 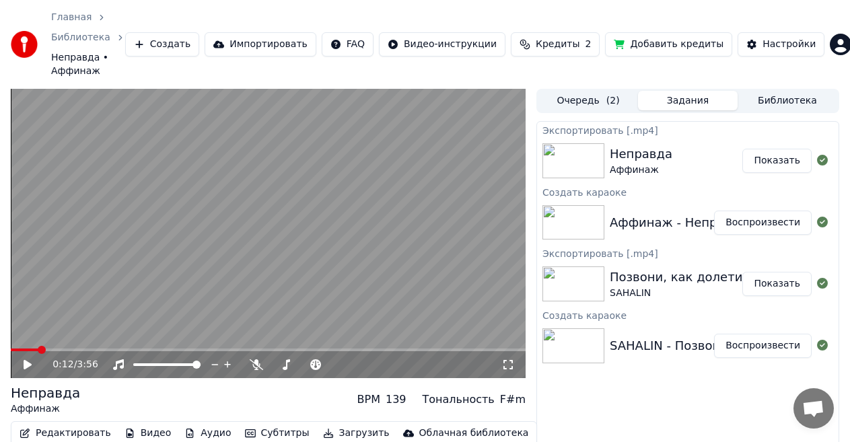 I want to click on div: Аффинаж - Неправда, so click(x=679, y=223).